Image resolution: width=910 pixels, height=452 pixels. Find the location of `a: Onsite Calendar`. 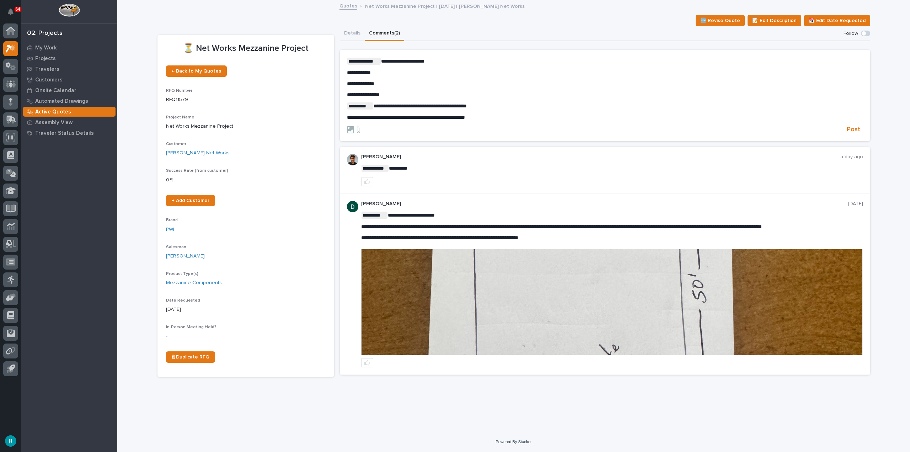

a: Onsite Calendar is located at coordinates (69, 90).